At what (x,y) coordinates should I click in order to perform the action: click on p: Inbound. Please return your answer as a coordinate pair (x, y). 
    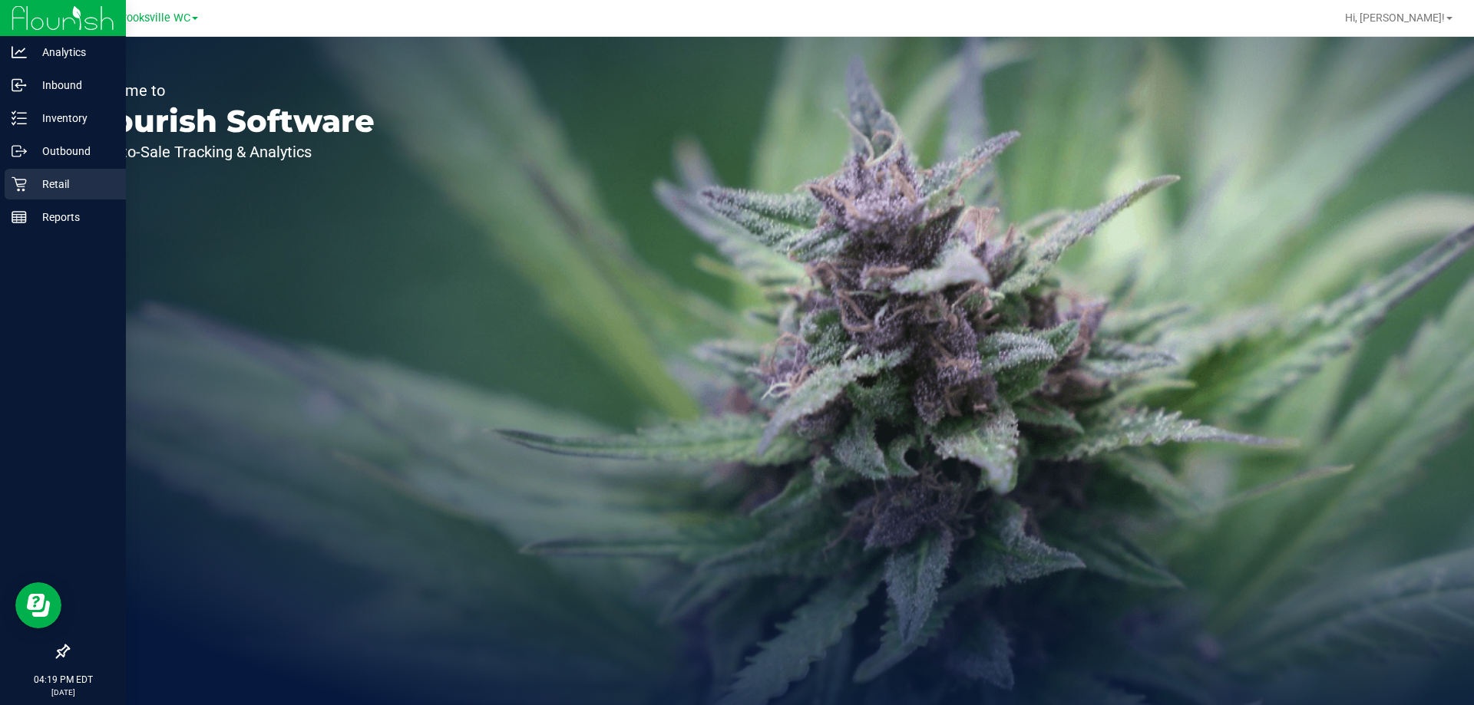
    Looking at the image, I should click on (73, 85).